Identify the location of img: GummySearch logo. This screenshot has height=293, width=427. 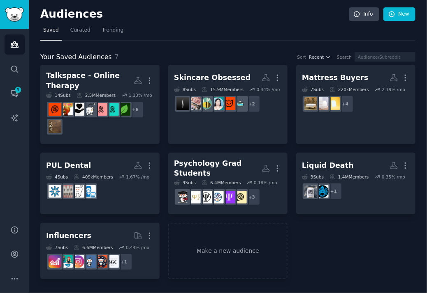
(14, 14).